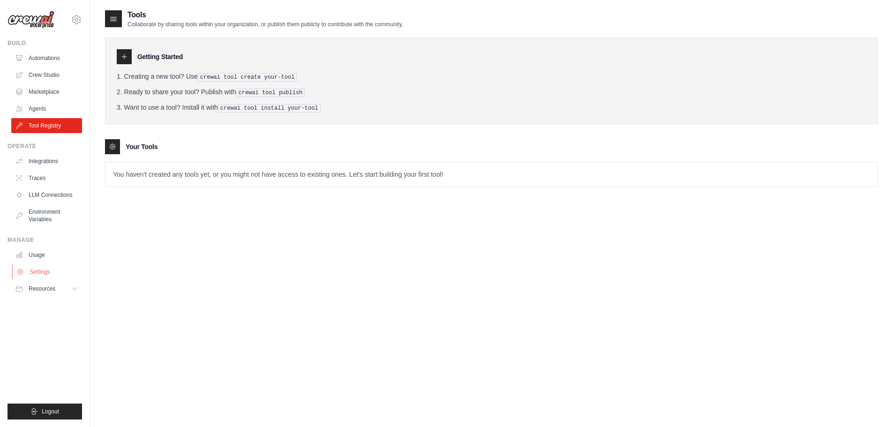 Image resolution: width=893 pixels, height=427 pixels. Describe the element at coordinates (45, 412) in the screenshot. I see `button: Logout` at that location.